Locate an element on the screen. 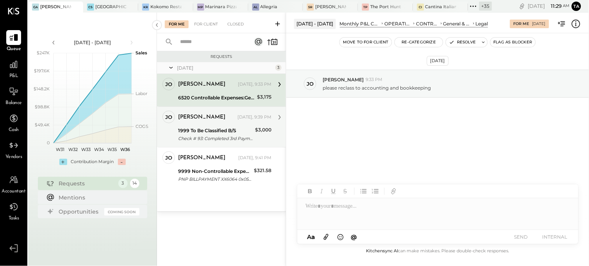 The image size is (589, 266). div: Cantina Italiana is located at coordinates (441, 7).